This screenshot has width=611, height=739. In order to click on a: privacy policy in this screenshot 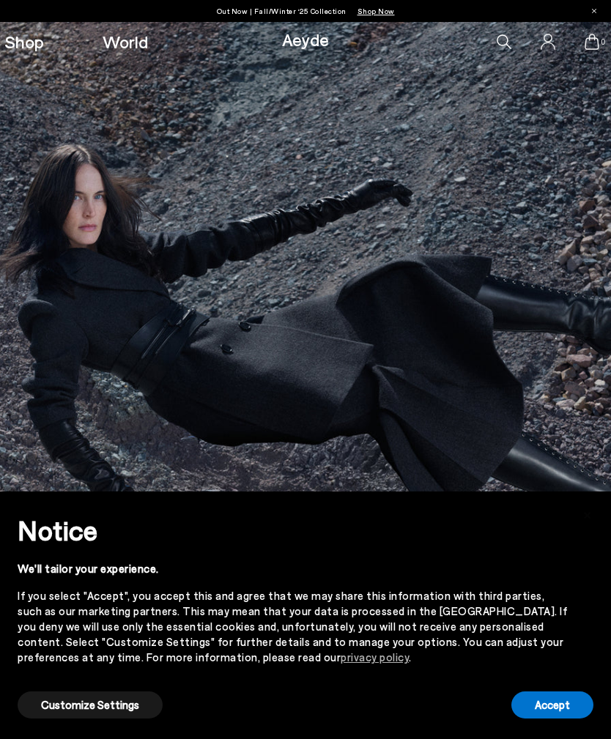, I will do `click(374, 657)`.